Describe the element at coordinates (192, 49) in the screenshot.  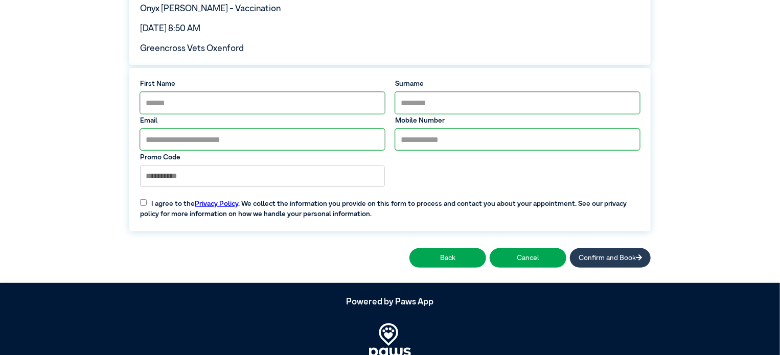
I see `span: Greencross Vets Oxenford` at that location.